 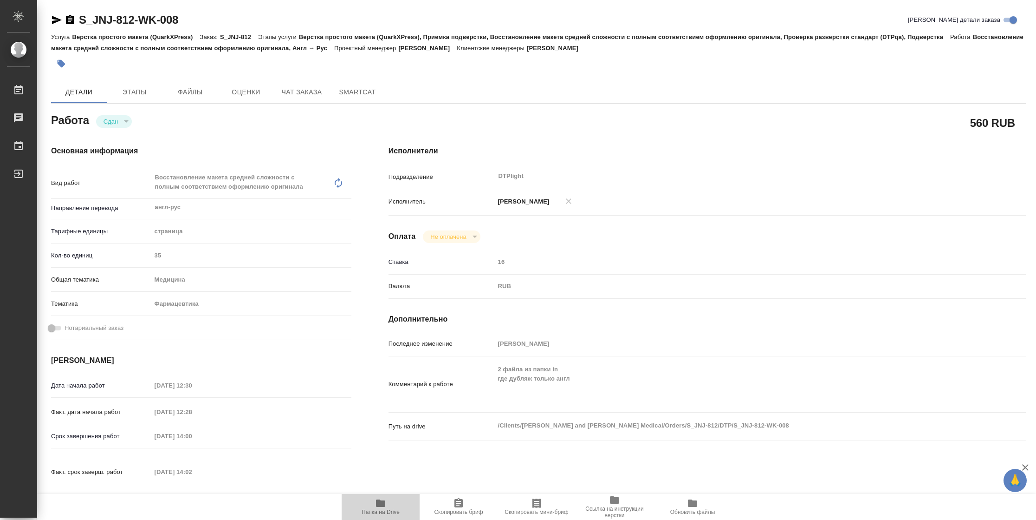 I want to click on p: Валюта, so click(x=442, y=286).